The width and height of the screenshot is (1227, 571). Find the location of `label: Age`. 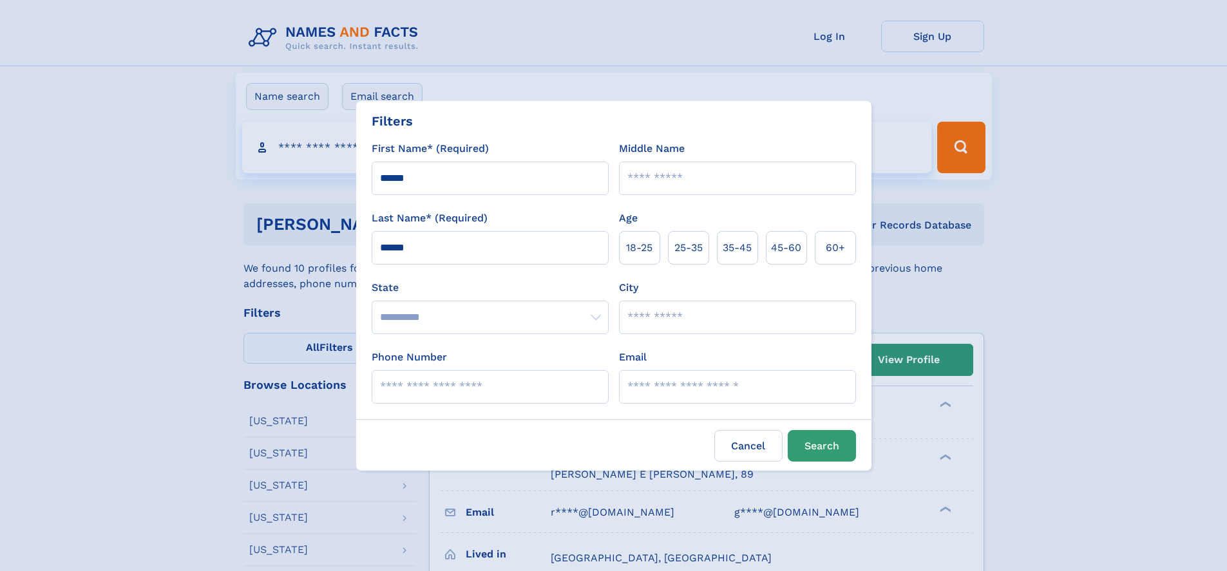

label: Age is located at coordinates (628, 218).